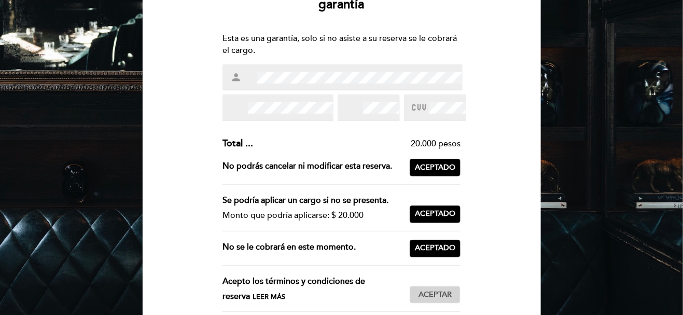 This screenshot has width=683, height=315. I want to click on font: No se le cobrará en este momento., so click(289, 247).